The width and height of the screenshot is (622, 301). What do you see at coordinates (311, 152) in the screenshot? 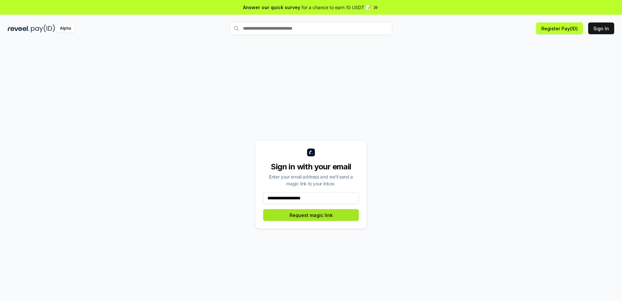
I see `img: logo_small` at bounding box center [311, 152].